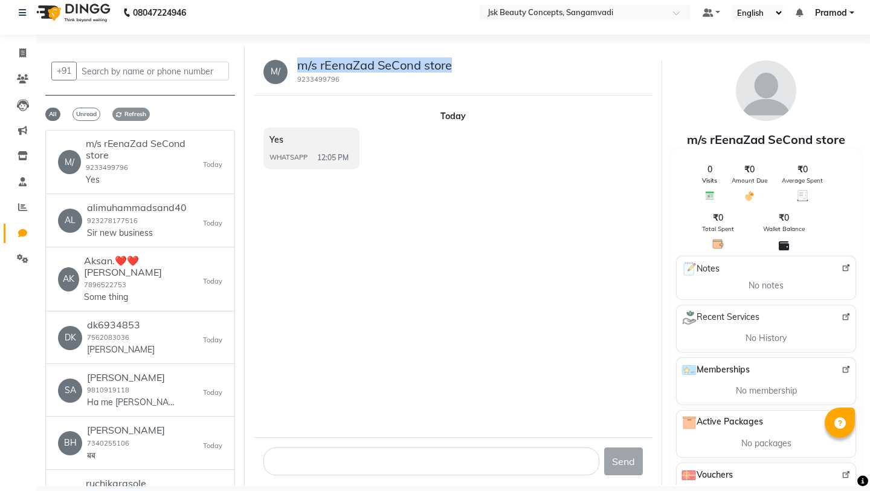 This screenshot has height=491, width=870. I want to click on div: m/s rEenaZad SeCond store, so click(766, 140).